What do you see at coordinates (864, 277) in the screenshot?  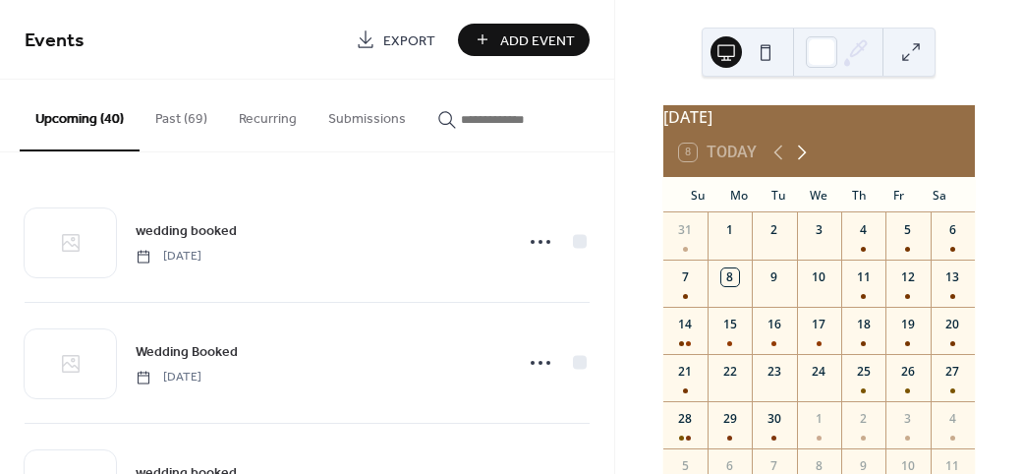 I see `div: 11` at bounding box center [864, 277].